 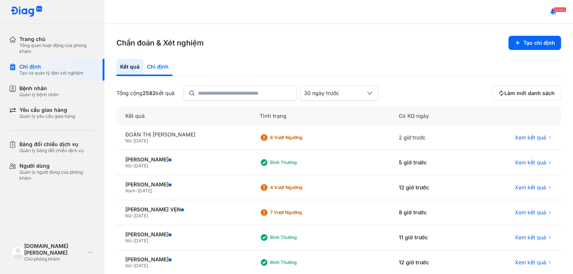 What do you see at coordinates (433, 138) in the screenshot?
I see `div: 2 giờ trước` at bounding box center [433, 138].